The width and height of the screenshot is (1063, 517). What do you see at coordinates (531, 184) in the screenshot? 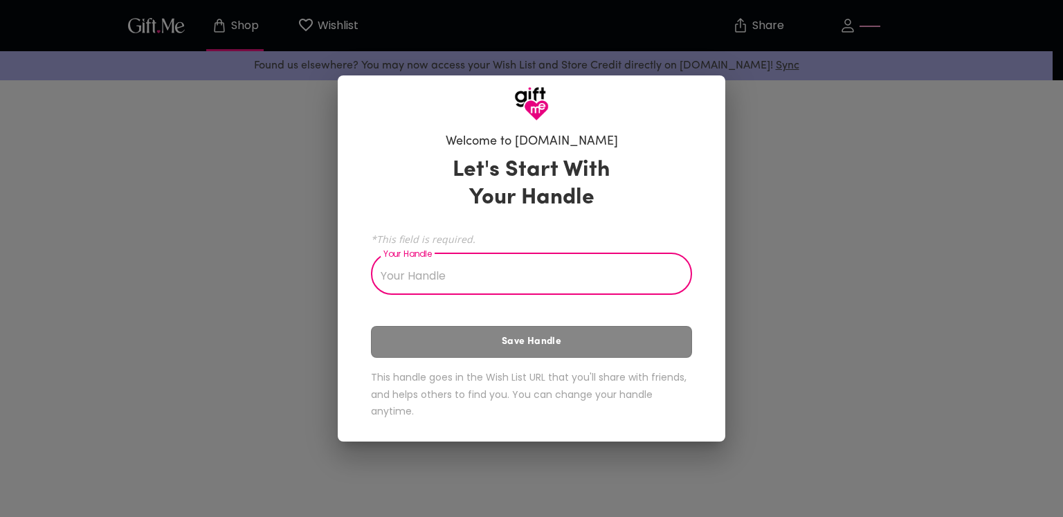
I see `h3: Let's Start With Your Handle` at bounding box center [531, 184].